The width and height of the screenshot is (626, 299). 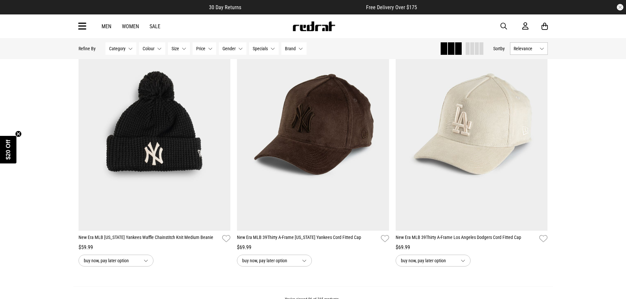 I want to click on a: Men, so click(x=106, y=26).